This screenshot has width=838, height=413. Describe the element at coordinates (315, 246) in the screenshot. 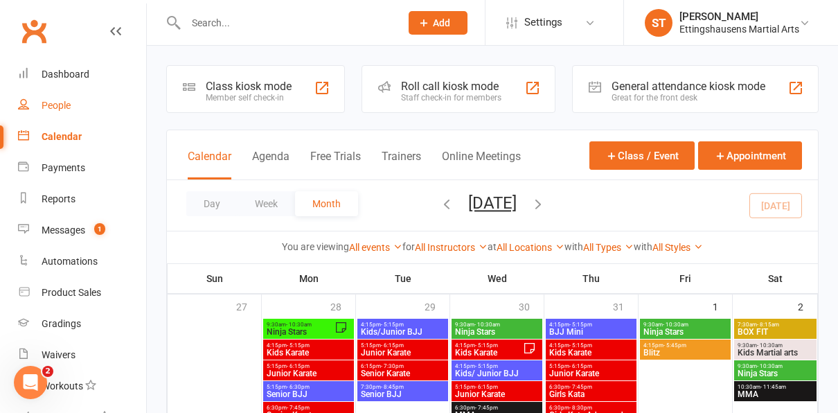

I see `strong: You are viewing` at that location.